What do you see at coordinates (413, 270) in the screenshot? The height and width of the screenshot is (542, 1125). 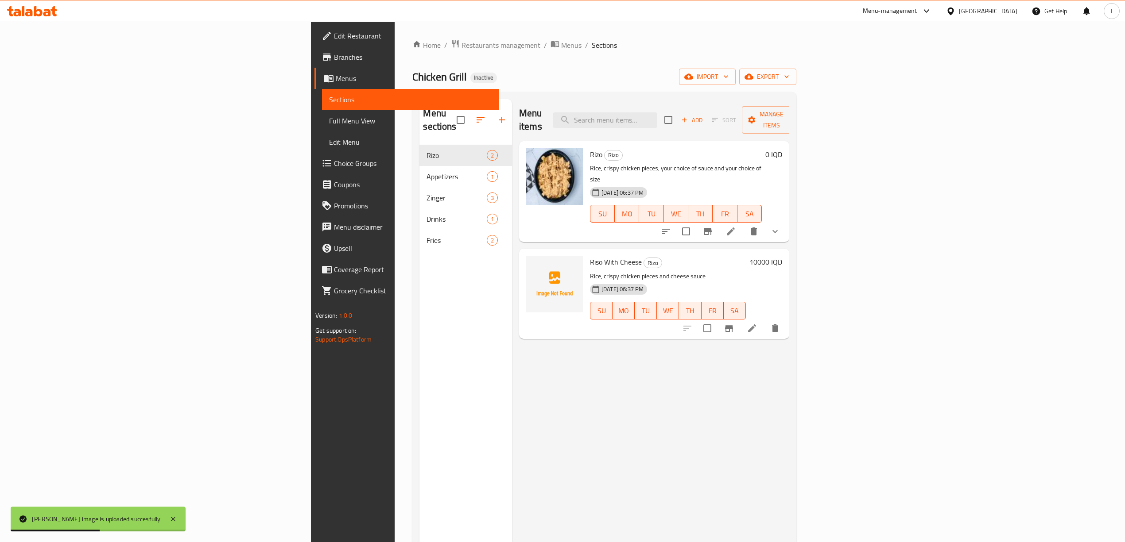 I see `span: Coverage Report` at bounding box center [413, 270].